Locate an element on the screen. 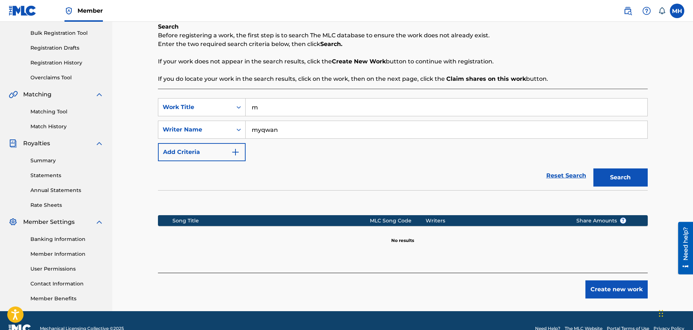  p: Enter the two required search criteria below, then click is located at coordinates (403, 44).